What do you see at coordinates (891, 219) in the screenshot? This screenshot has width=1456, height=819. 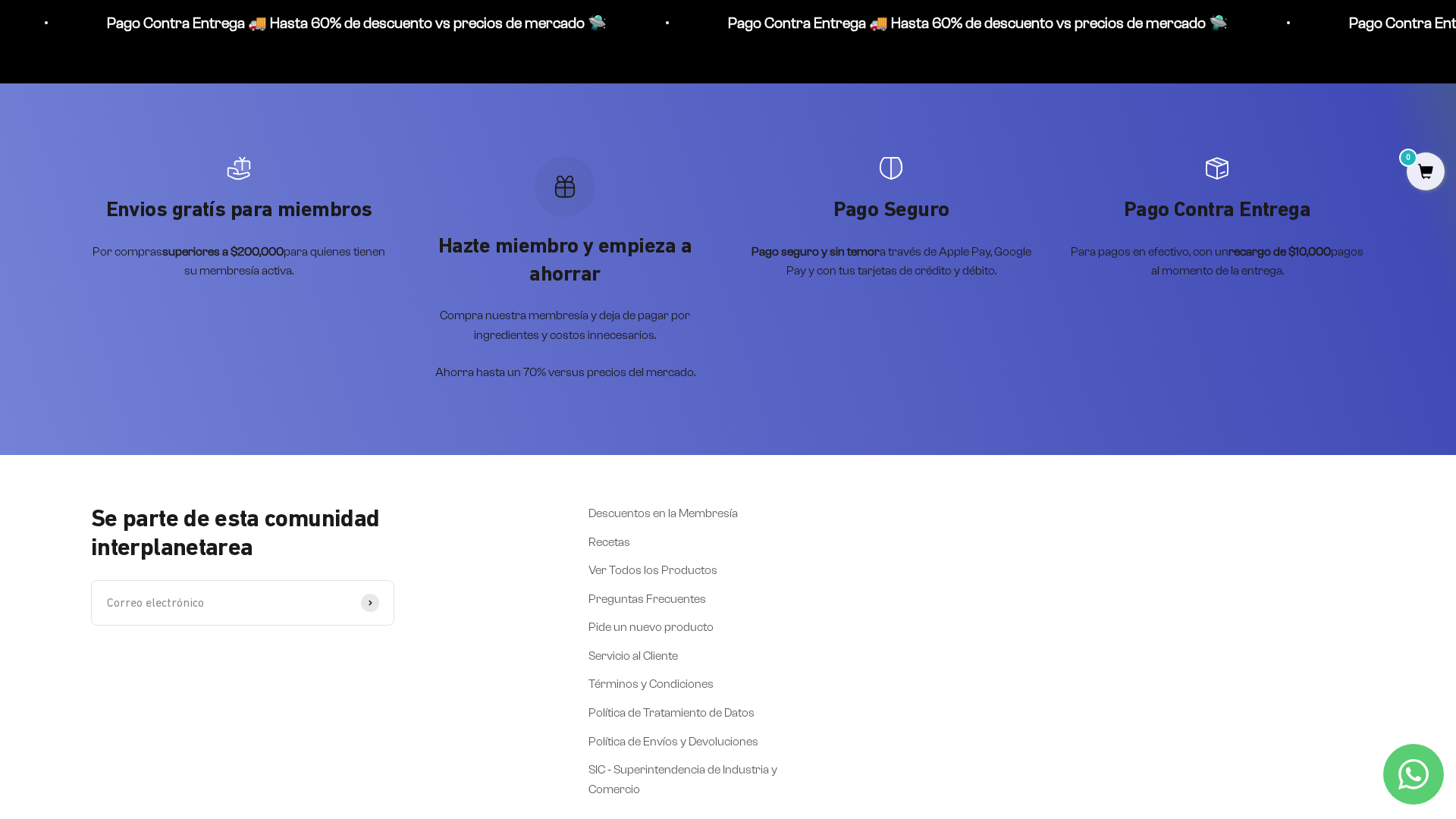 I see `div: Artículo 3 de 4` at bounding box center [891, 219].